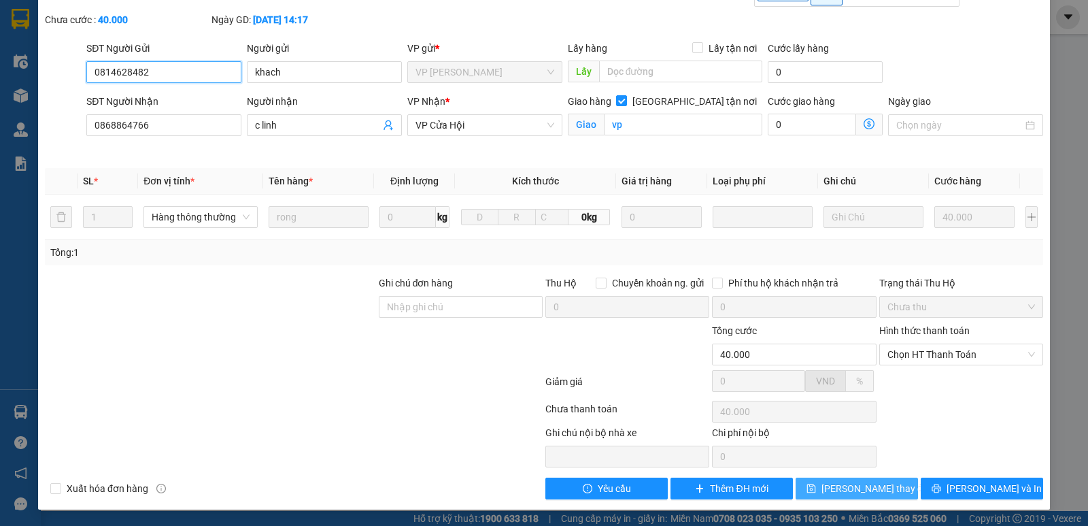 This screenshot has width=1088, height=526. What do you see at coordinates (961, 307) in the screenshot?
I see `span: Chưa thu` at bounding box center [961, 307].